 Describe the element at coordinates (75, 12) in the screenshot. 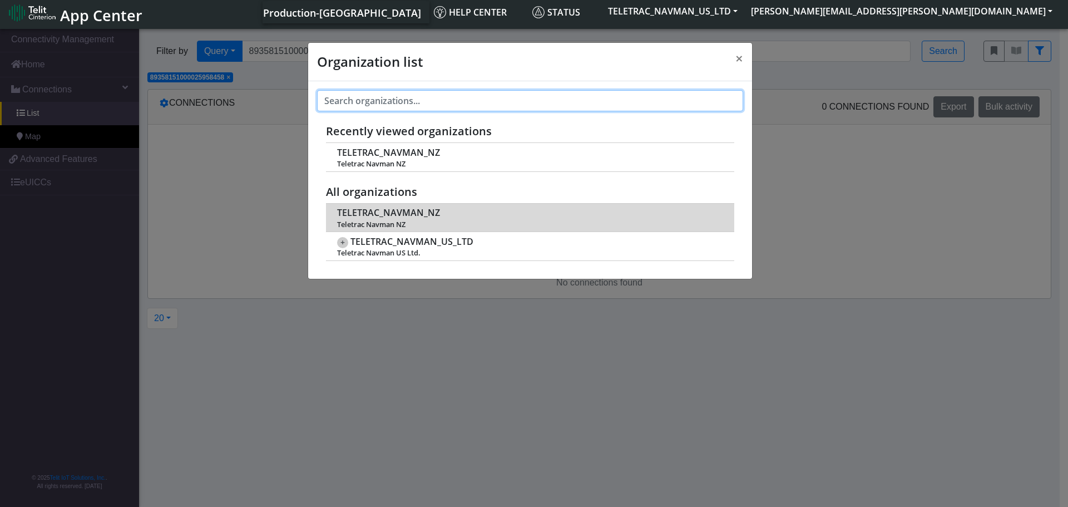

I see `a: App Center` at that location.